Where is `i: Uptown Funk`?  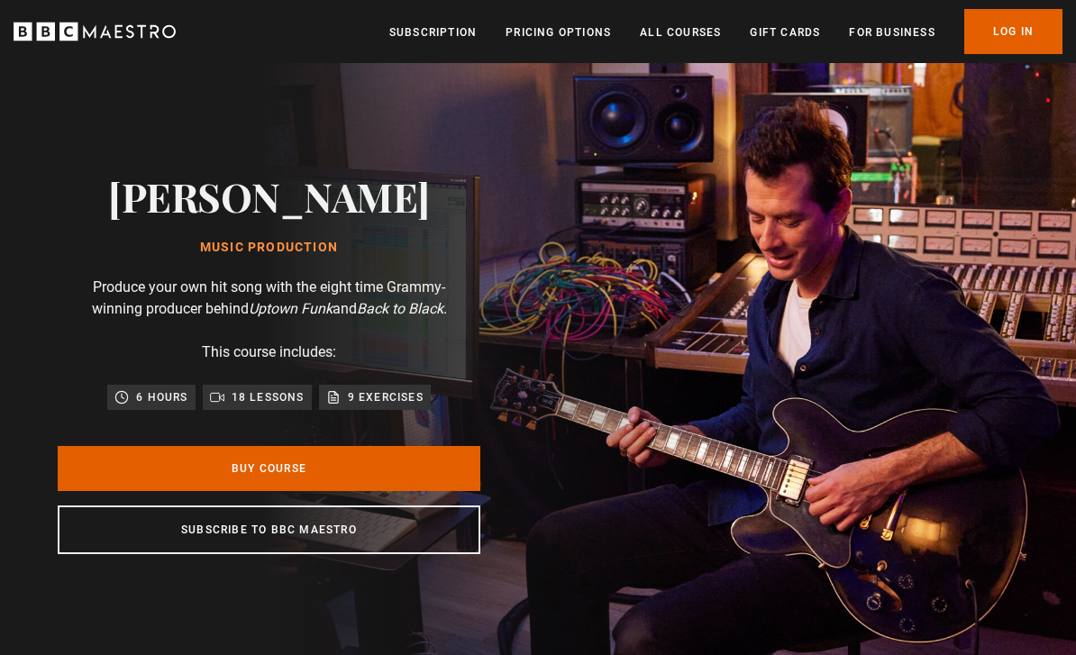 i: Uptown Funk is located at coordinates (290, 308).